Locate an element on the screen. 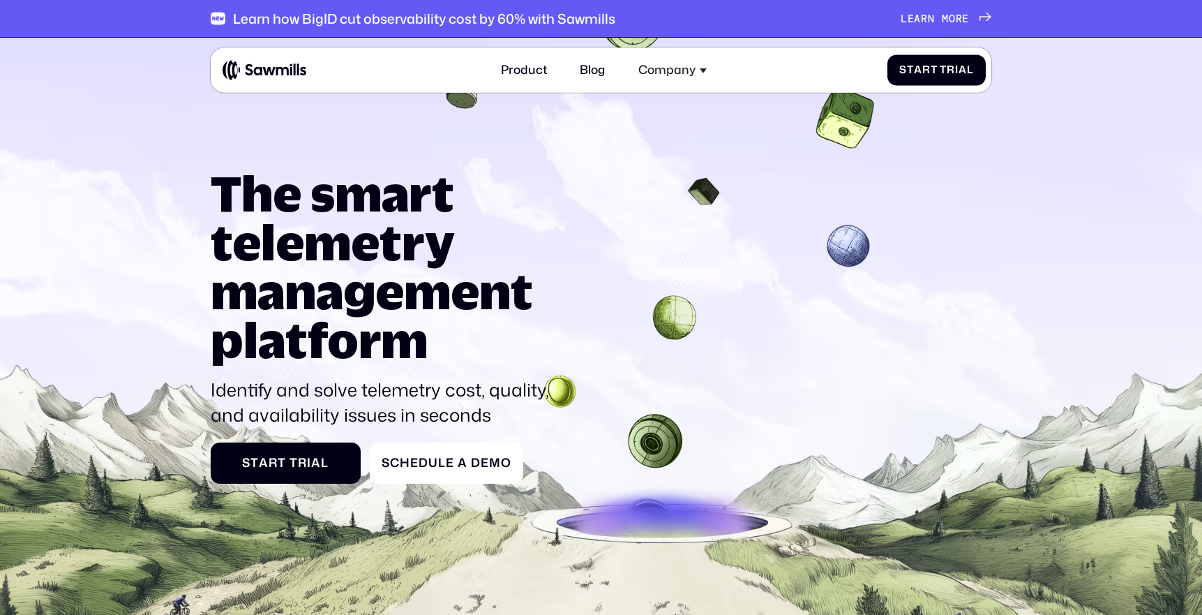 The image size is (1202, 615). a: ScheduleaDemo is located at coordinates (446, 462).